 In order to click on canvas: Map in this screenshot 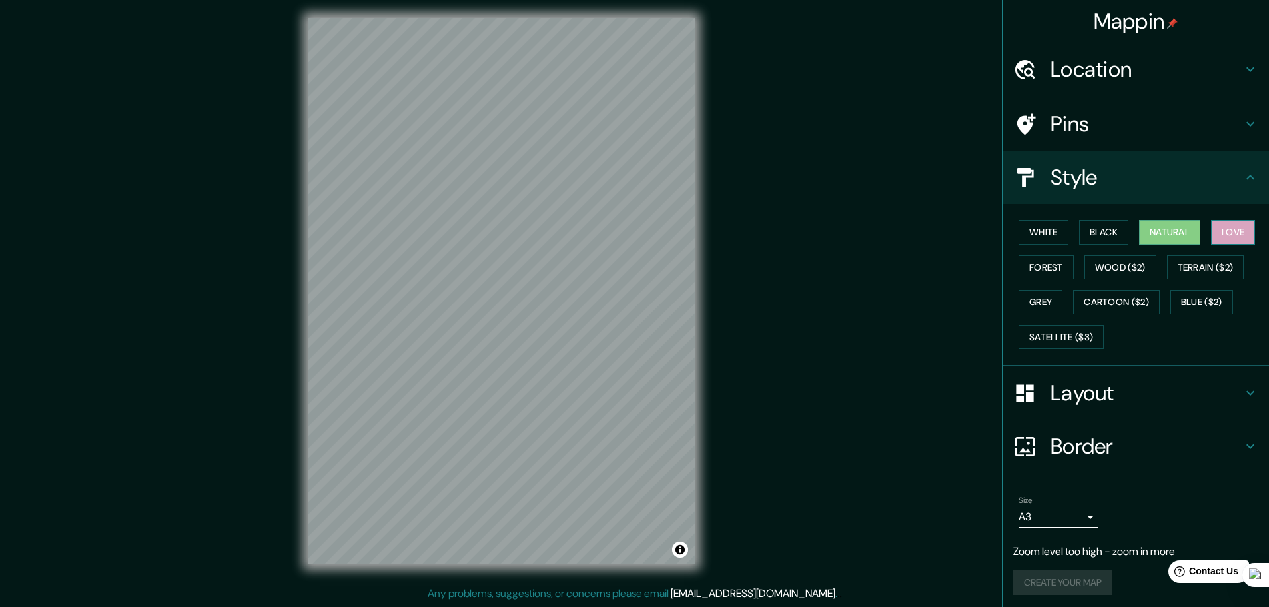, I will do `click(502, 291)`.